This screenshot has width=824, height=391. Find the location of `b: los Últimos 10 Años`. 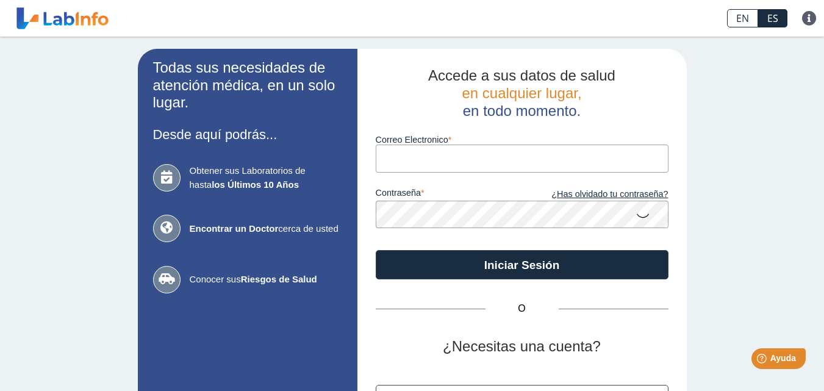

b: los Últimos 10 Años is located at coordinates (255, 184).